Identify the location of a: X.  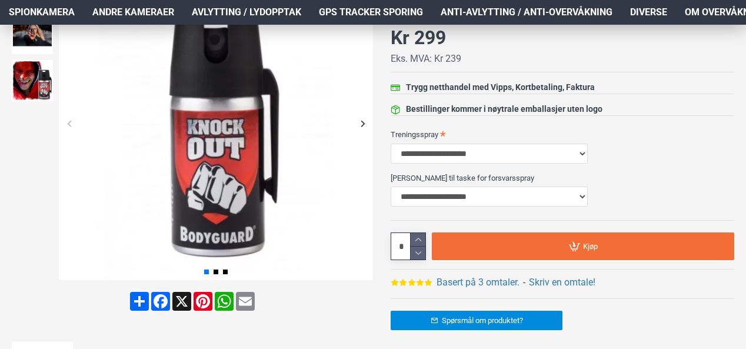
(182, 301).